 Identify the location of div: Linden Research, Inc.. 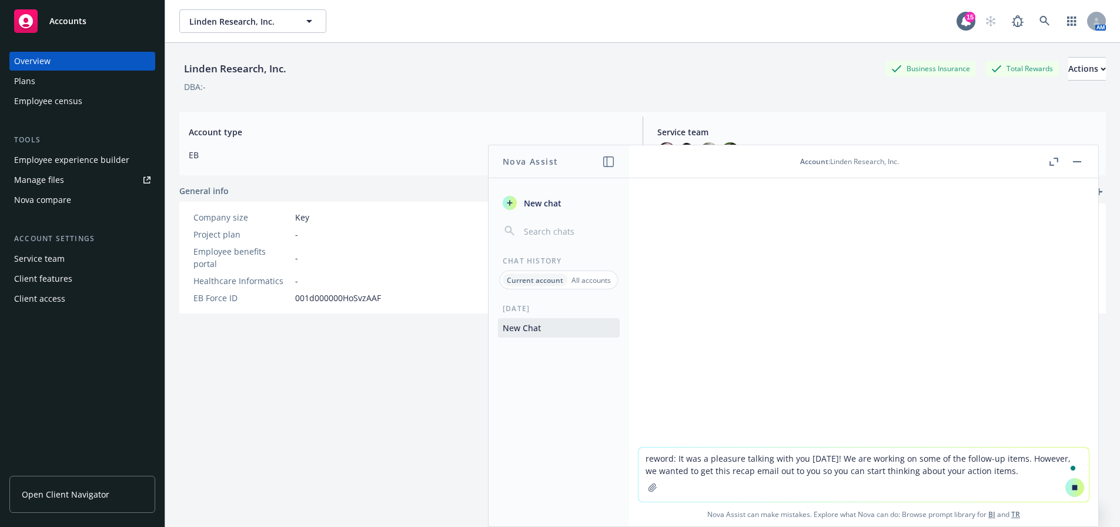
(235, 69).